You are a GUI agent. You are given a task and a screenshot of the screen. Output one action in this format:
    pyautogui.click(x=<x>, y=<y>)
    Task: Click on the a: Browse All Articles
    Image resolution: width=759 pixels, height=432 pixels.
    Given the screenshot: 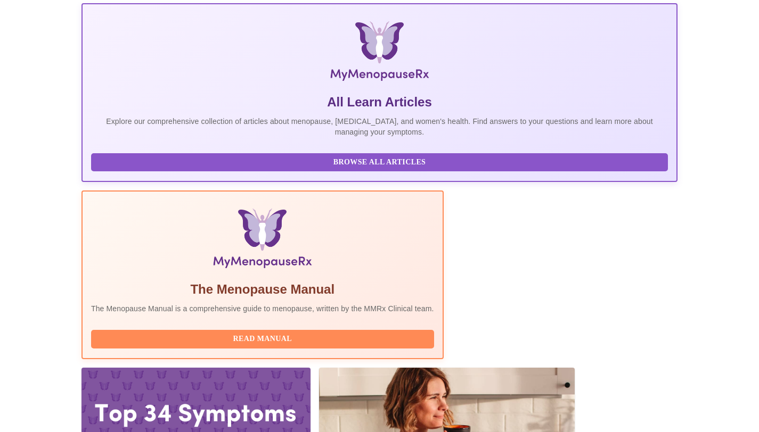 What is the action you would take?
    pyautogui.click(x=381, y=161)
    